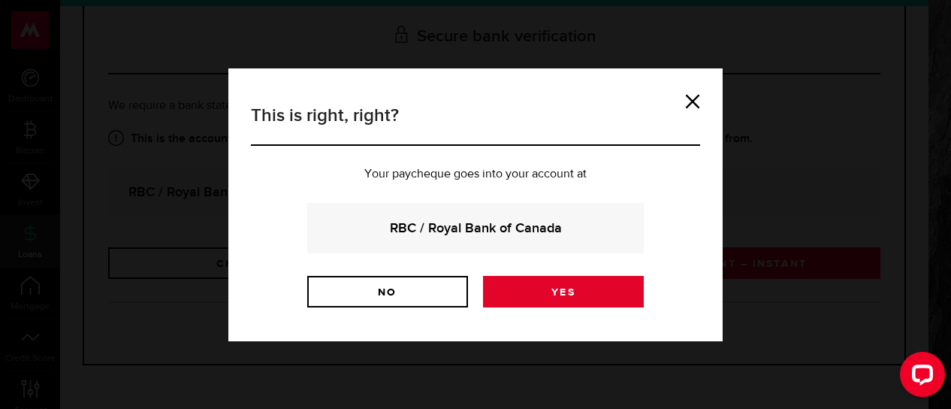 This screenshot has width=951, height=409. Describe the element at coordinates (475, 174) in the screenshot. I see `p: Your paycheque goes into your account at` at that location.